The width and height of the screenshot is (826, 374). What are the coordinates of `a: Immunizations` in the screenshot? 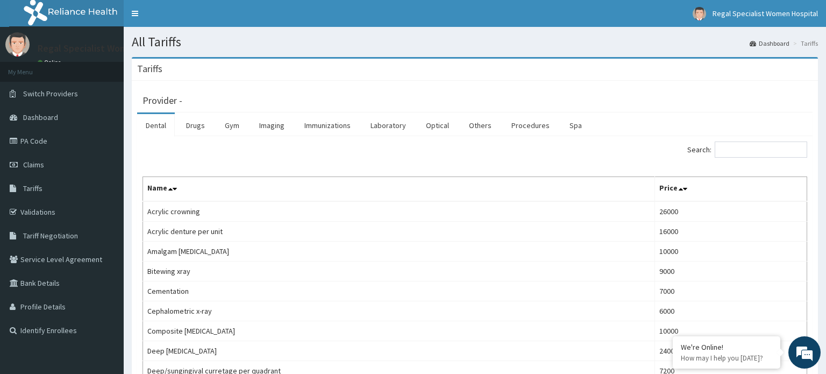 It's located at (328, 125).